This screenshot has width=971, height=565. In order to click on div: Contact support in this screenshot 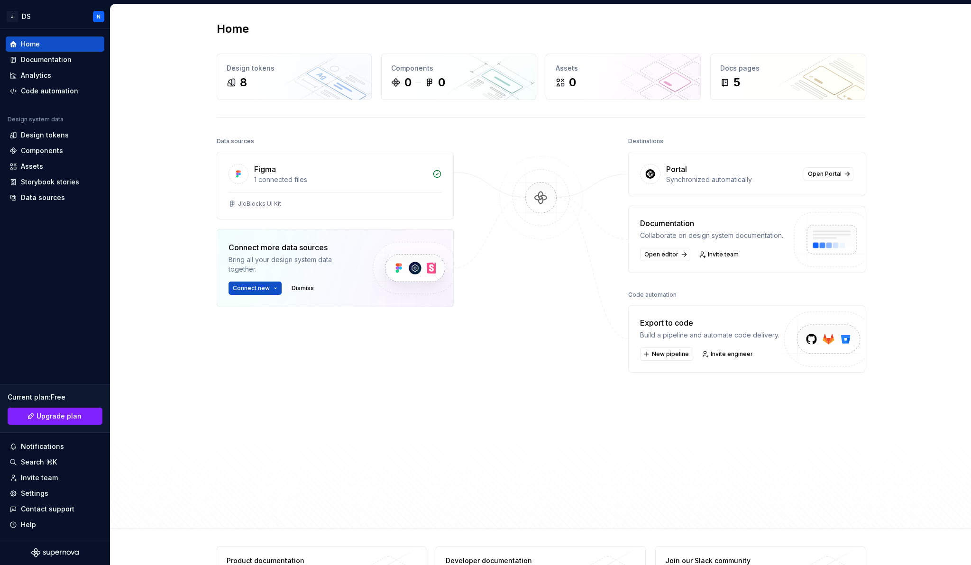, I will do `click(47, 509)`.